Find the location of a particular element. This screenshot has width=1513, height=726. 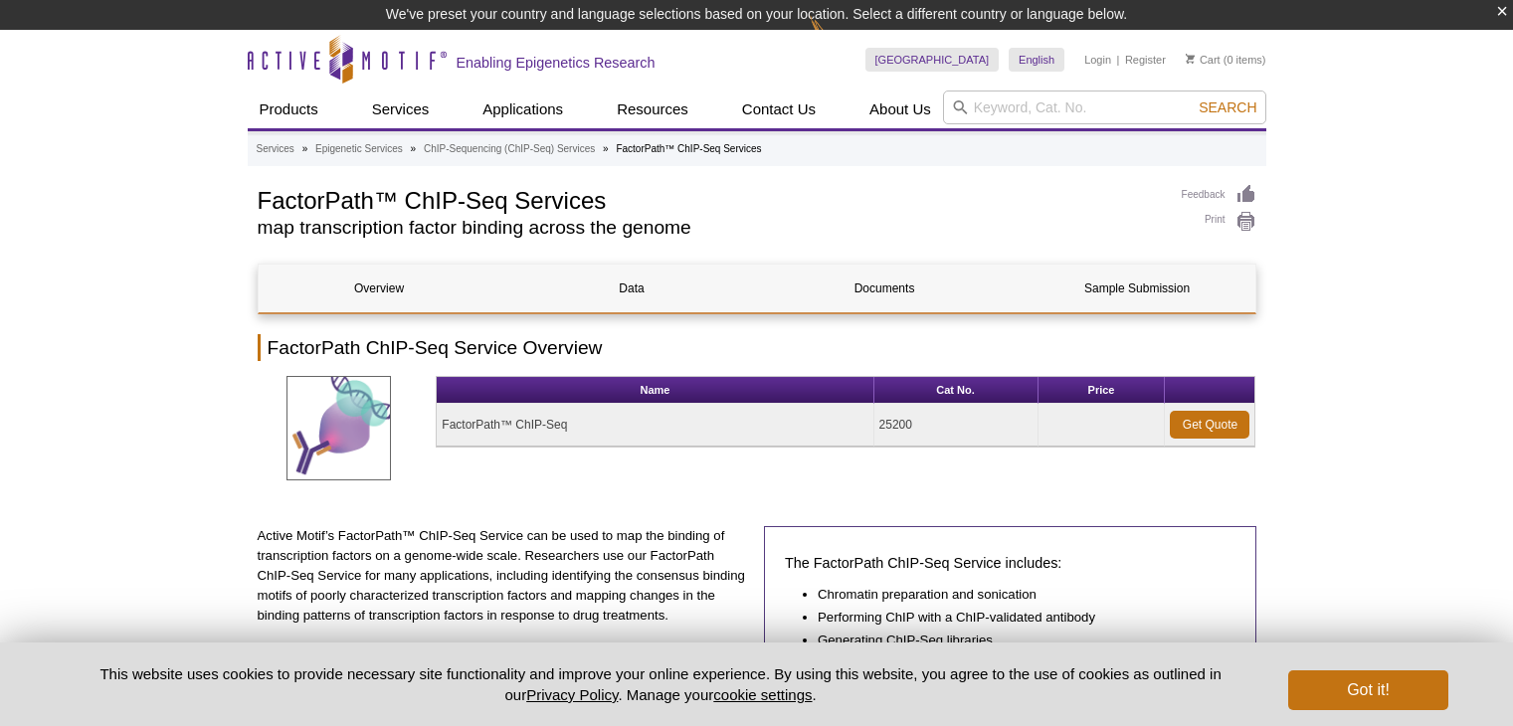

td: FactorPath™ ChIP-Seq is located at coordinates (655, 425).